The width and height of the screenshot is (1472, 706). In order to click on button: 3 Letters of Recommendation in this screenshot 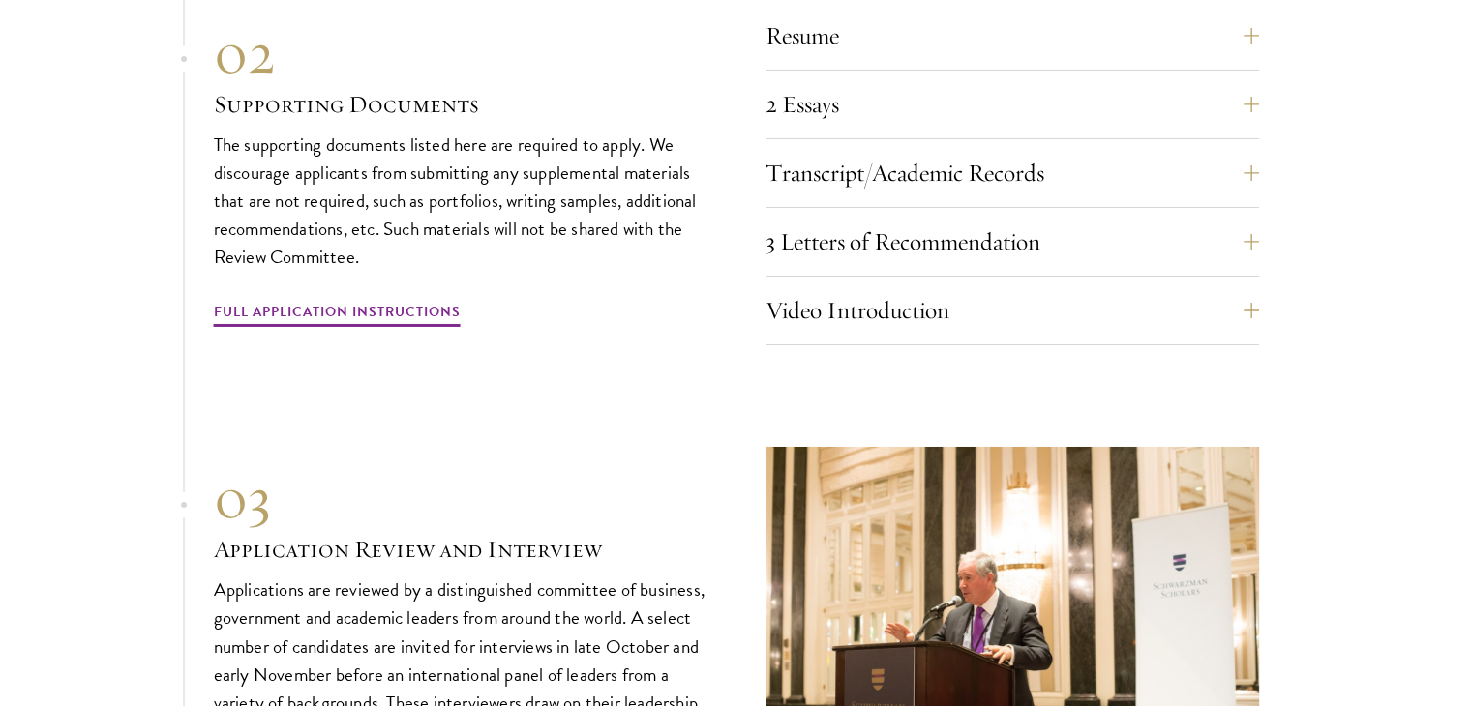, I will do `click(1012, 242)`.